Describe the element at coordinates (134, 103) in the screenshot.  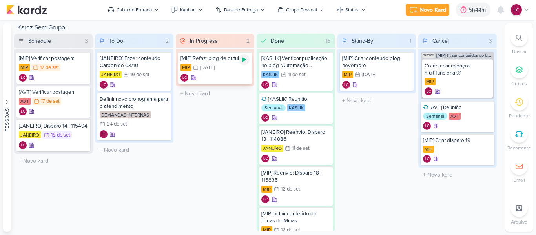
I see `div: Definir novo cronograma para o atendimento` at that location.